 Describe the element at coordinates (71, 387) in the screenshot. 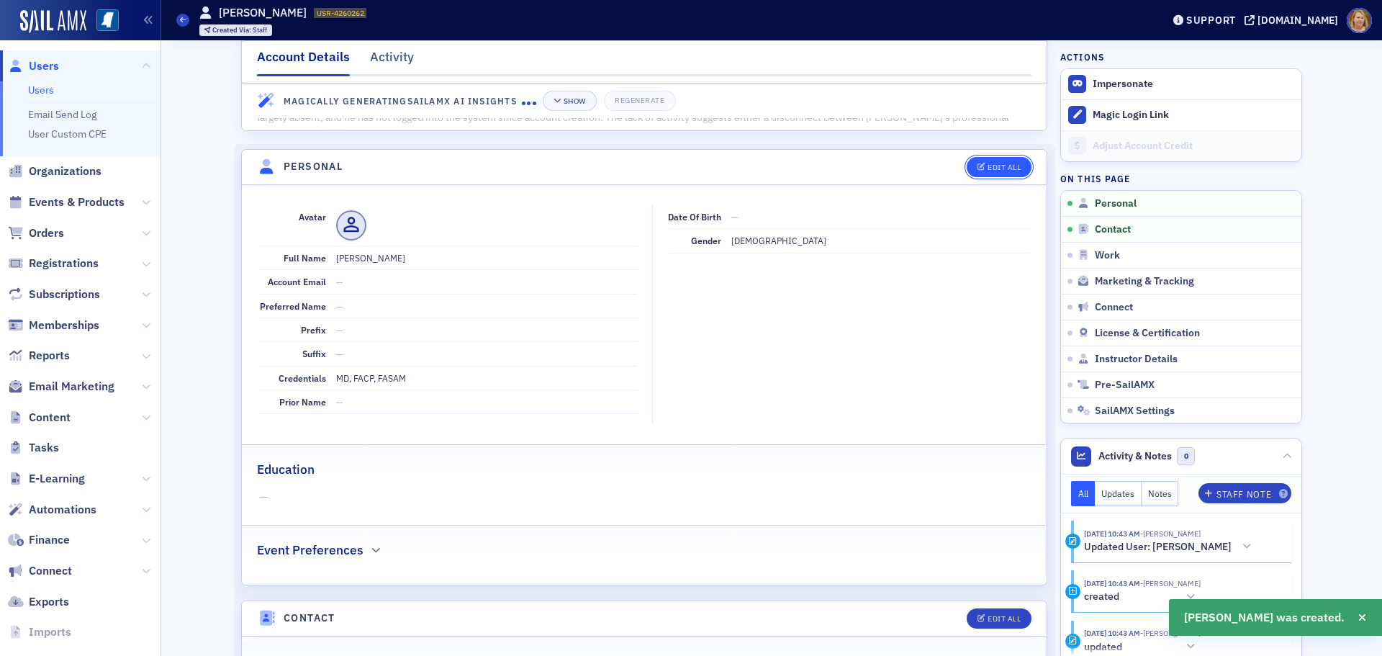

I see `span: Email Marketing` at that location.